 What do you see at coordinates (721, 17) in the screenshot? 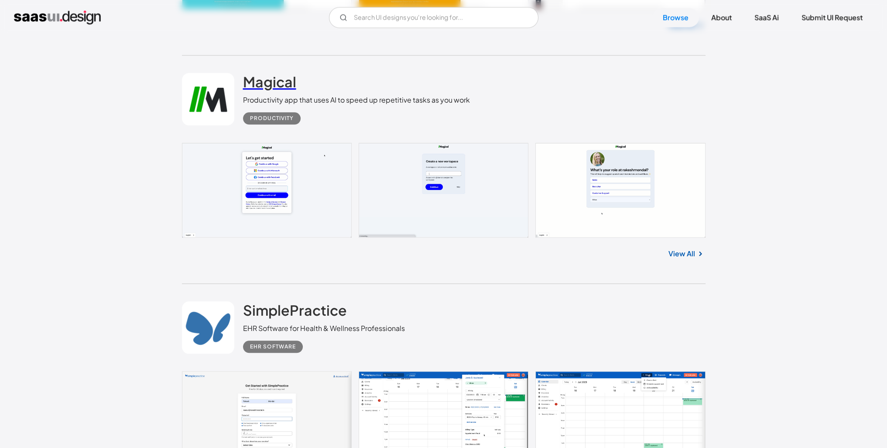
I see `a: About` at bounding box center [721, 17].